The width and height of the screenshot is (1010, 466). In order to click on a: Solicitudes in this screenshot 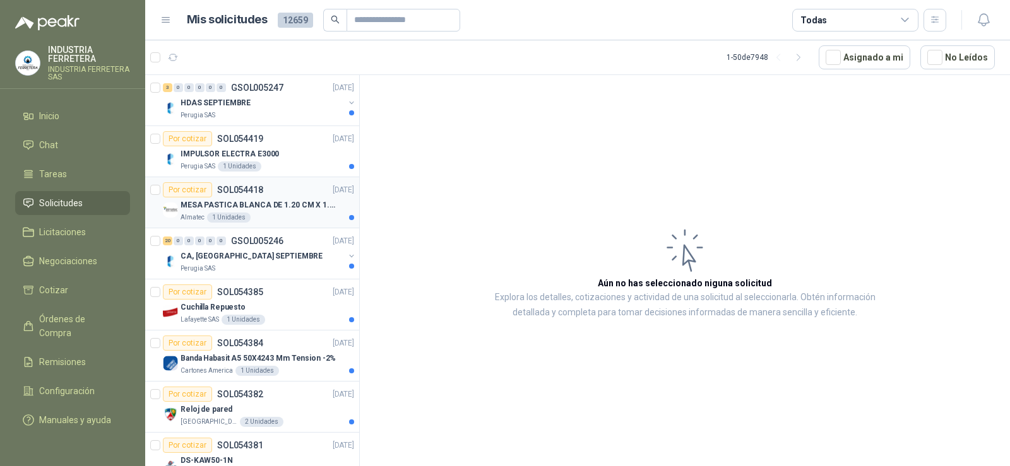, I will do `click(73, 203)`.